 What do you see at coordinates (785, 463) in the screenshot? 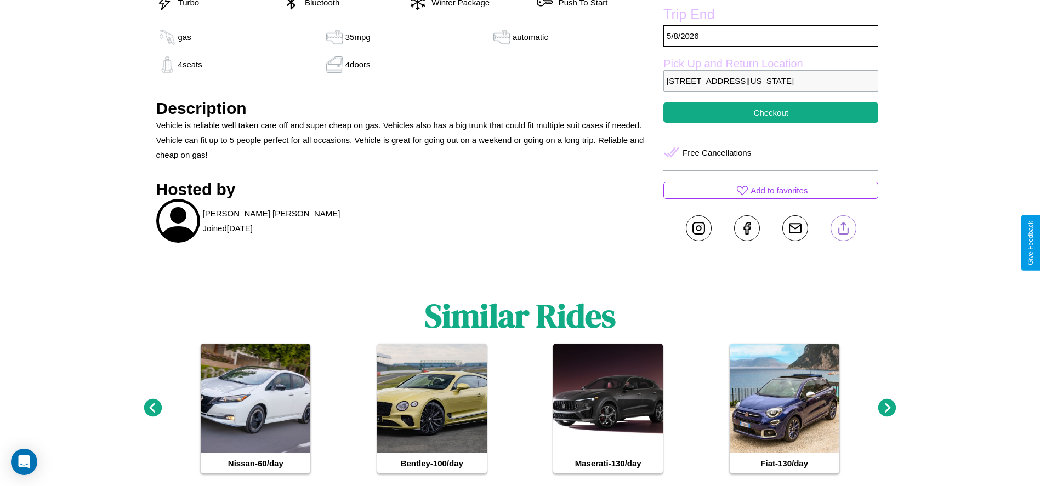
I see `h4: Fiat - 130 /day` at bounding box center [785, 463].